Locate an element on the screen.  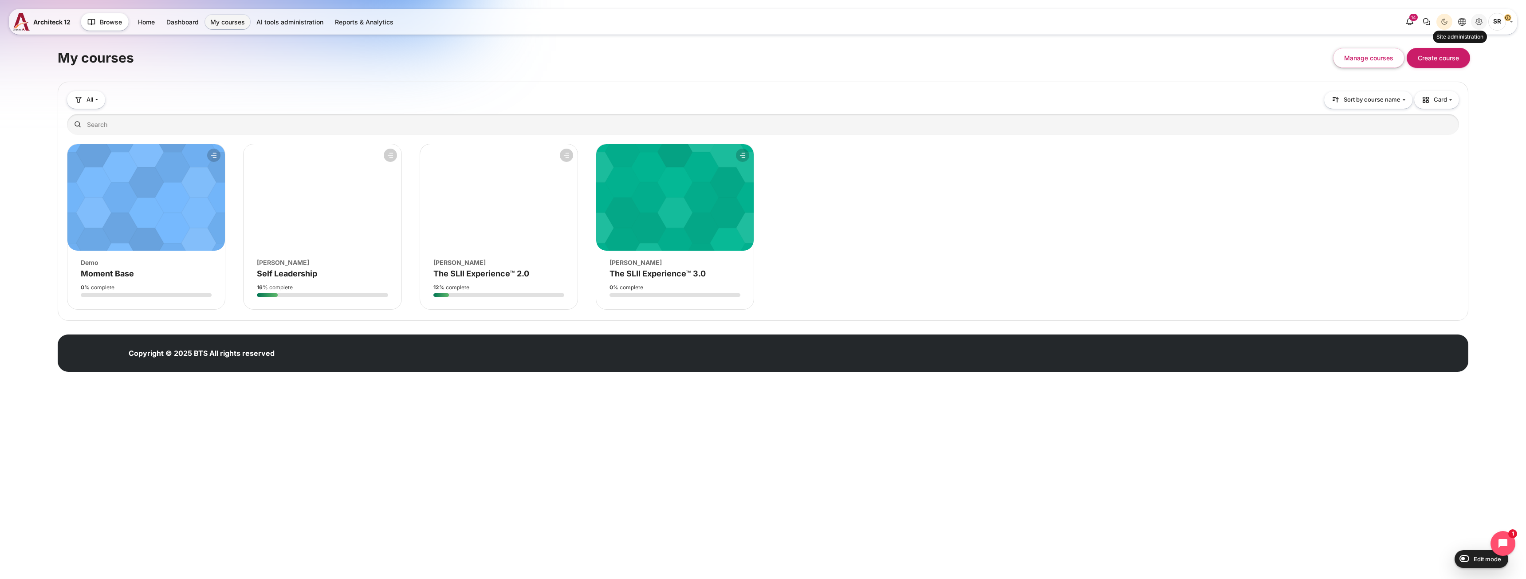
span: Sort by course name is located at coordinates (1372, 100).